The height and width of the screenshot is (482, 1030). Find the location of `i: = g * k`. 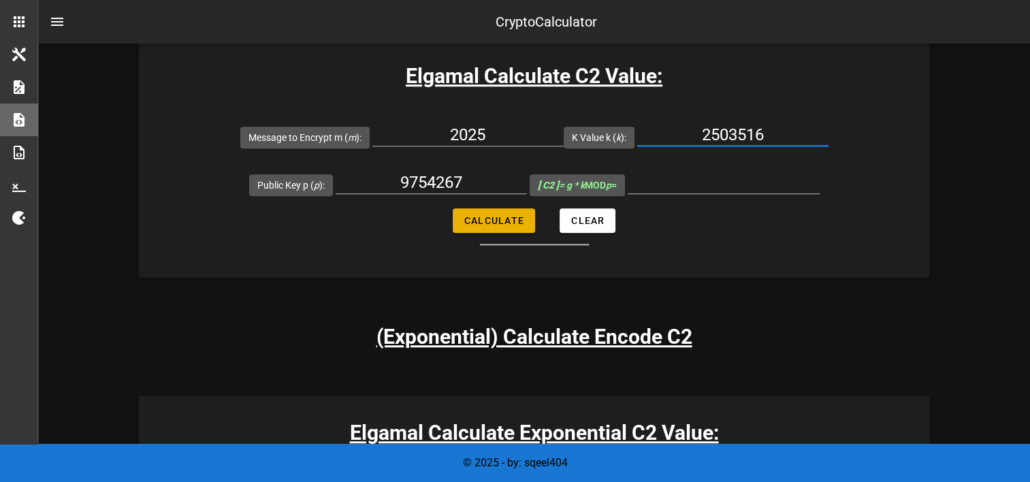

i: = g * k is located at coordinates (561, 185).